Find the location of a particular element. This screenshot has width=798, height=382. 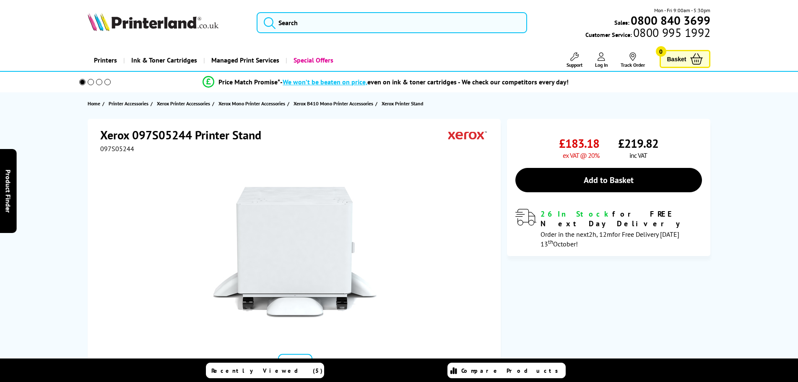

a: Recently Viewed (5) is located at coordinates (265, 370).